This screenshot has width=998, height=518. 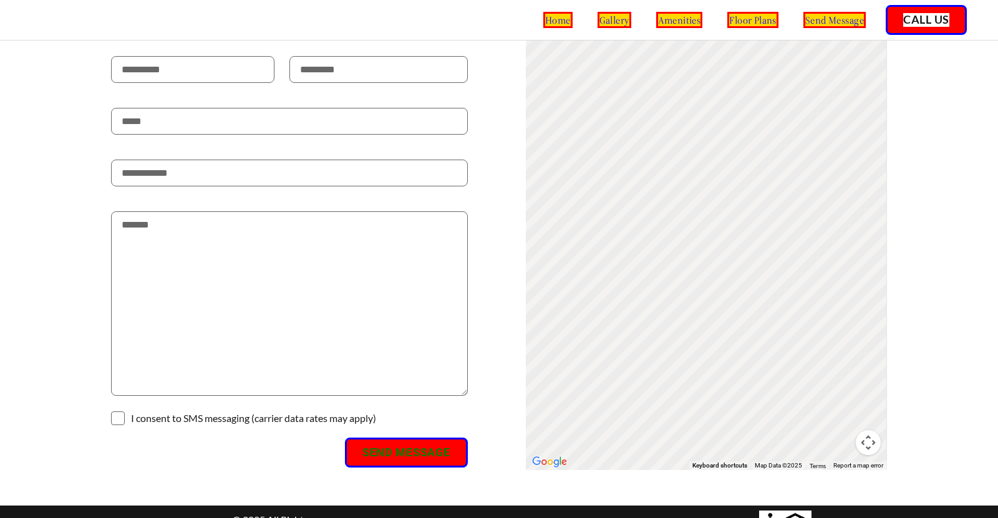 What do you see at coordinates (549, 462) in the screenshot?
I see `img: Google` at bounding box center [549, 462].